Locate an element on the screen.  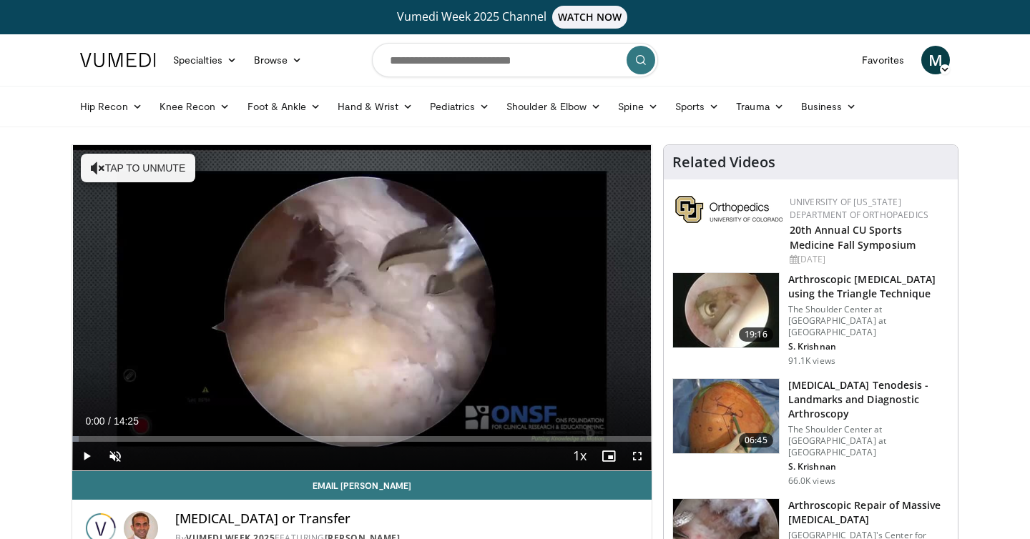
div: Progress Bar is located at coordinates (362, 439).